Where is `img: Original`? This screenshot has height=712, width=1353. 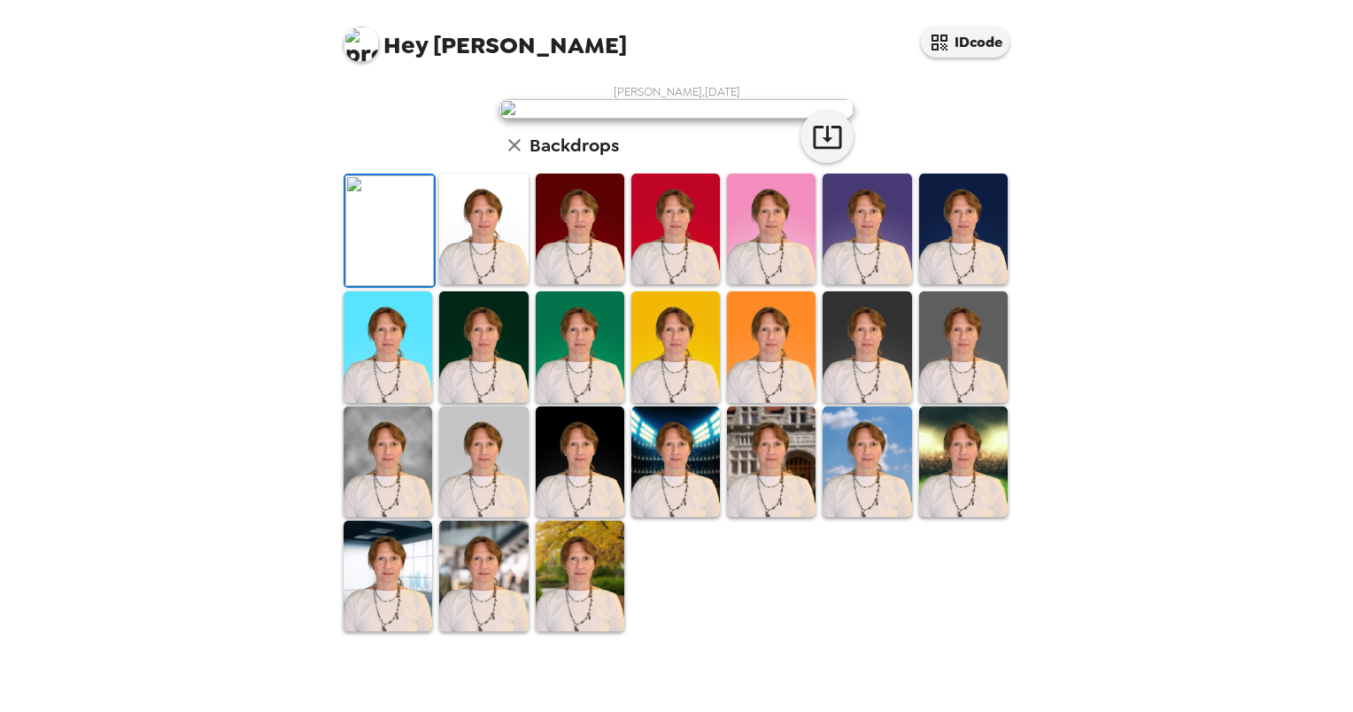 img: Original is located at coordinates (390, 230).